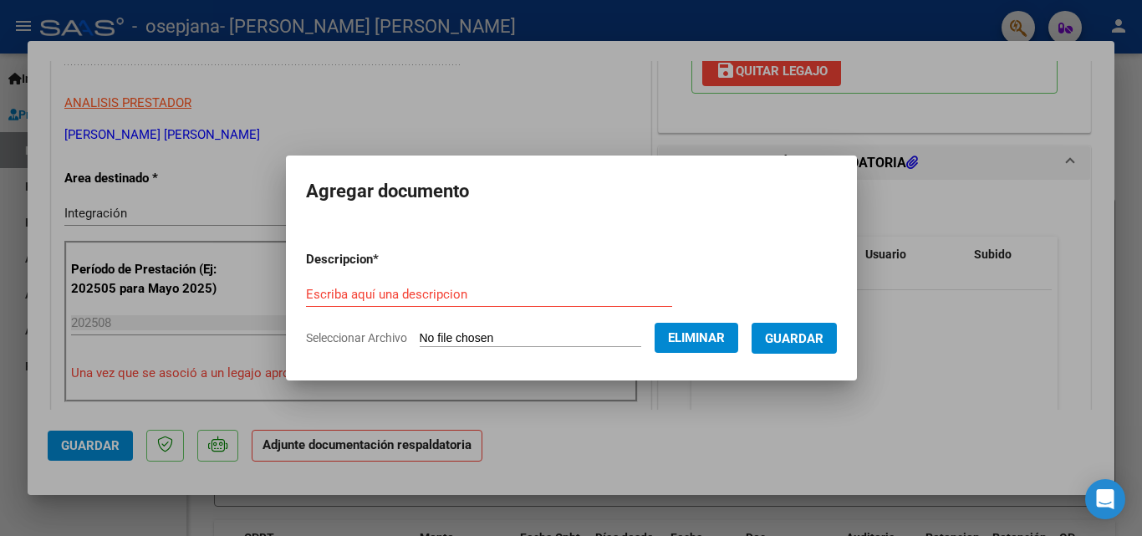 Image resolution: width=1142 pixels, height=536 pixels. I want to click on span: Guardar, so click(794, 339).